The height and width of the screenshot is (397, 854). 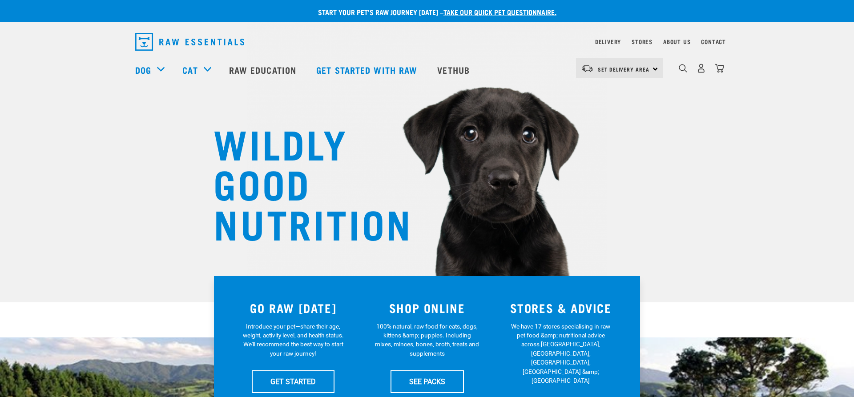 I want to click on a: SEE PACKS, so click(x=427, y=382).